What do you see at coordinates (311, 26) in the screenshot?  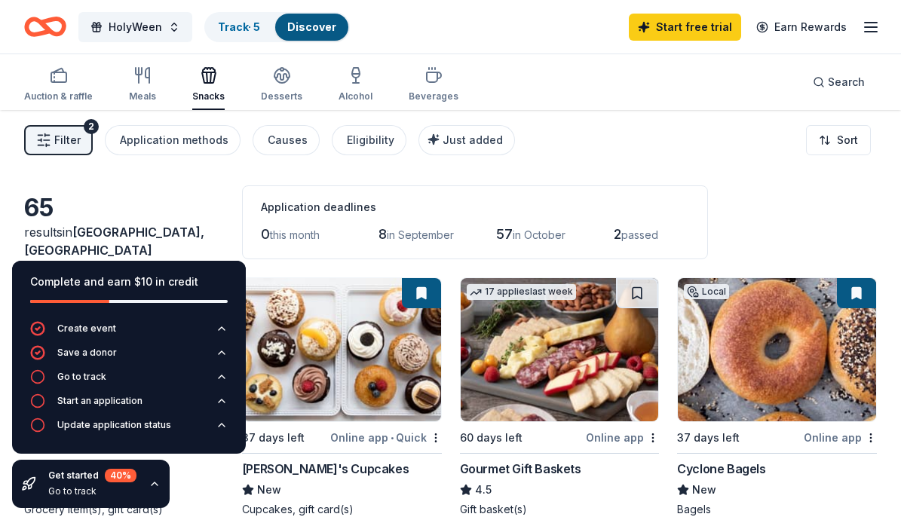 I see `a: Discover` at bounding box center [311, 26].